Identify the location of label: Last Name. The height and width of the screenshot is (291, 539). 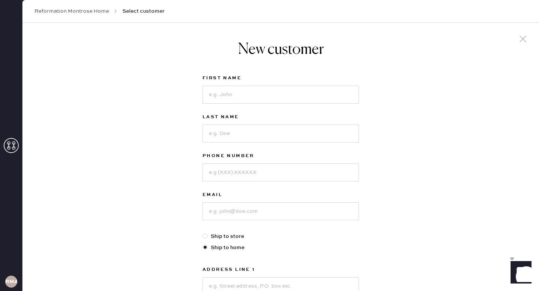
(281, 117).